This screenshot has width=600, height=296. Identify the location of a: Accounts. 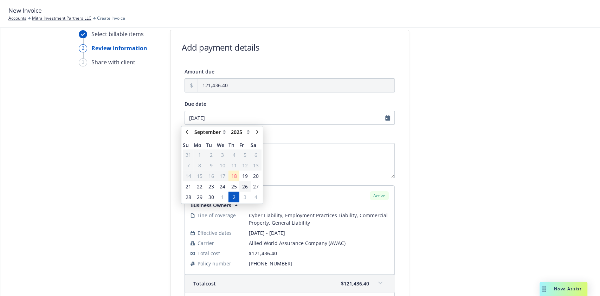
(17, 18).